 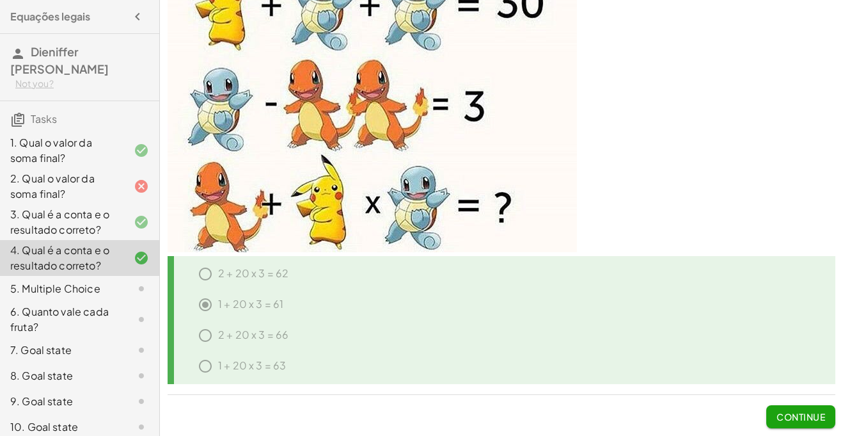 I want to click on div: 1. Qual o valor da soma final?, so click(x=61, y=150).